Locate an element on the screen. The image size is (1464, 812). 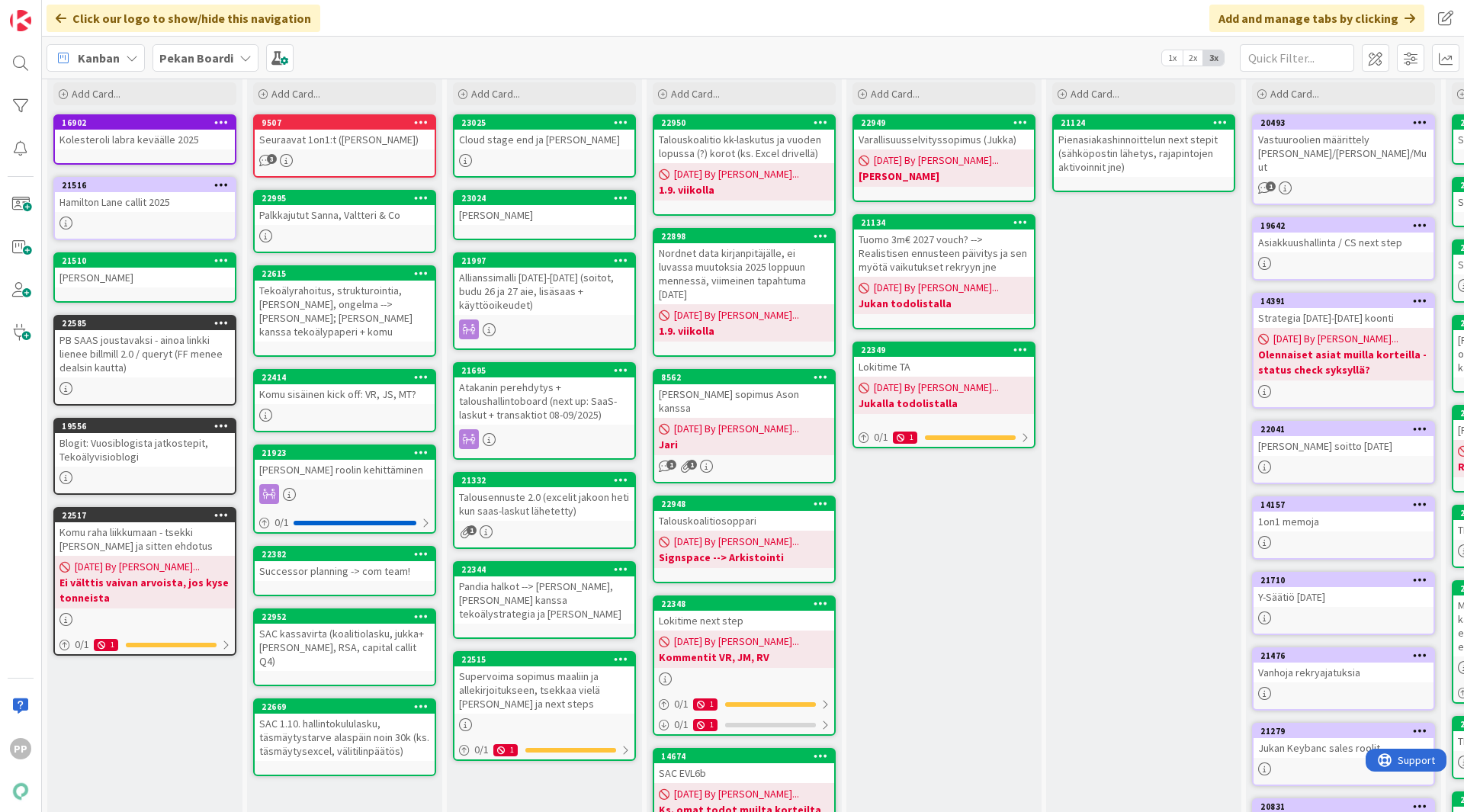
div: PB SAAS joustavaksi - ainoa linkki lienee billmill 2.0 / queryt (FF menee dealsin kautta) is located at coordinates (145, 353).